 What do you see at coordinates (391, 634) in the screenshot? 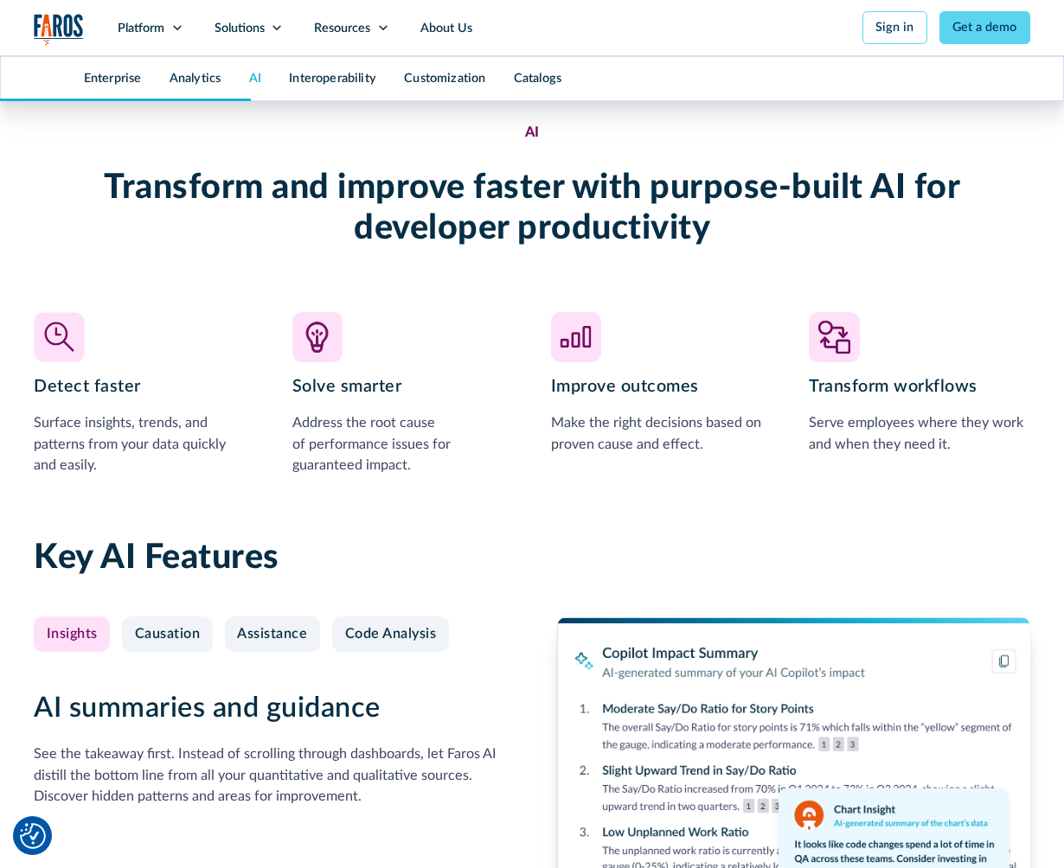
I see `div: Code Analysis` at bounding box center [391, 634].